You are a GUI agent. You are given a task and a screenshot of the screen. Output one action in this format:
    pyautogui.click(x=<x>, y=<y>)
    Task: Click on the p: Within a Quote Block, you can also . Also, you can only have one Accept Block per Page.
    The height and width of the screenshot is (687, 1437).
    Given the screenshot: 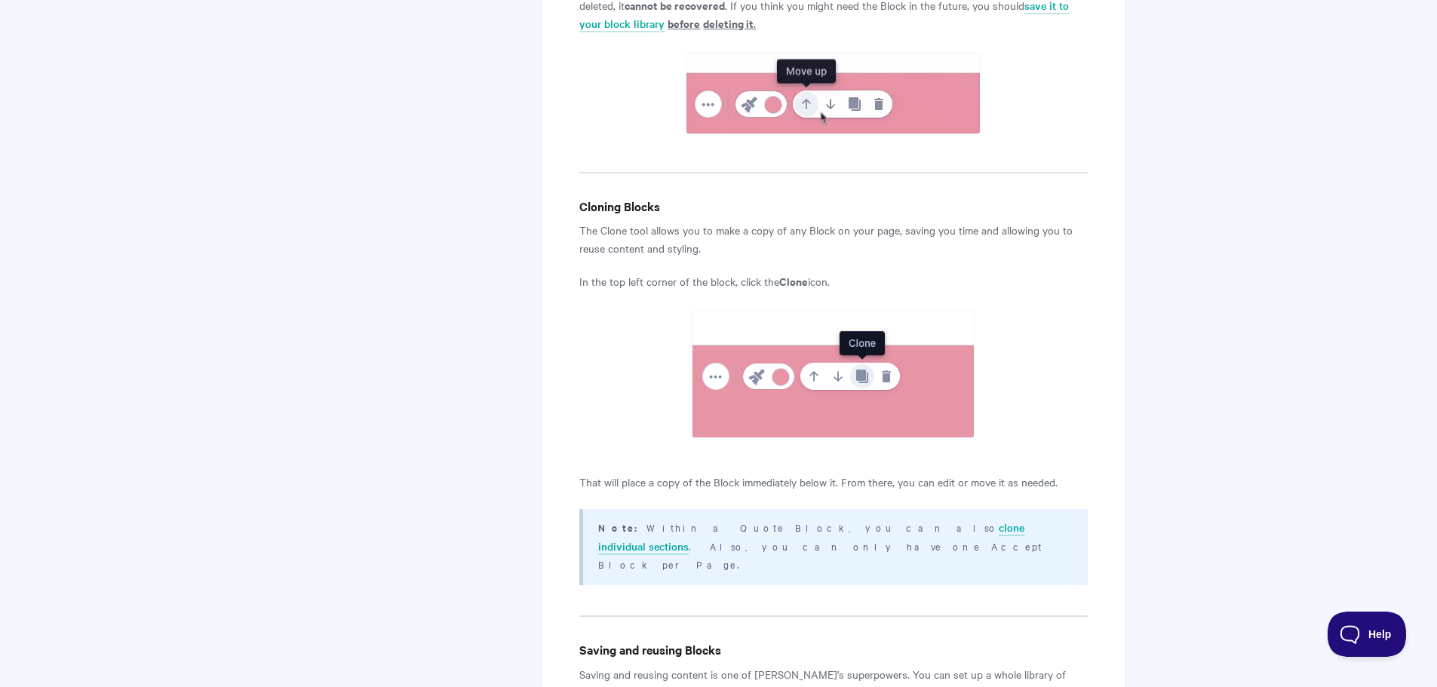 What is the action you would take?
    pyautogui.click(x=833, y=545)
    